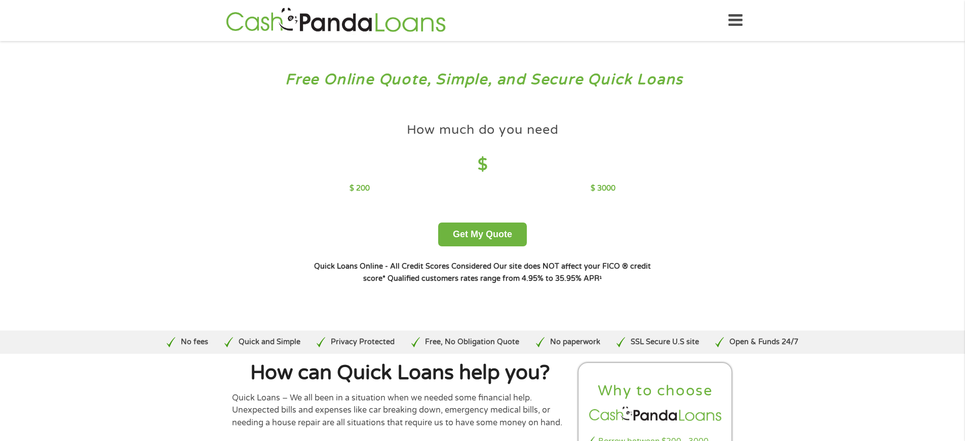 The image size is (965, 441). Describe the element at coordinates (400, 373) in the screenshot. I see `h1: How can Quick Loans help you?` at that location.